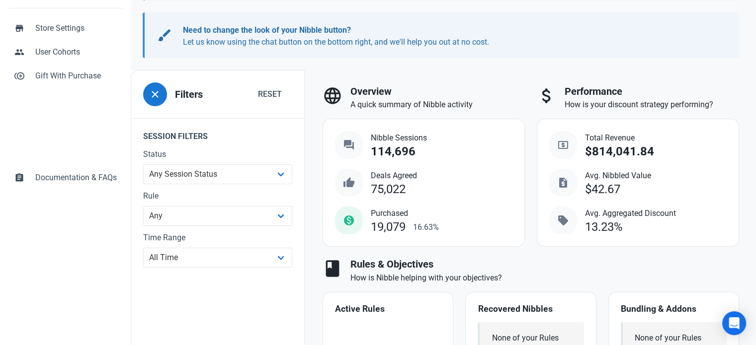 This screenshot has height=345, width=756. Describe the element at coordinates (604, 227) in the screenshot. I see `div: 13.23%` at that location.